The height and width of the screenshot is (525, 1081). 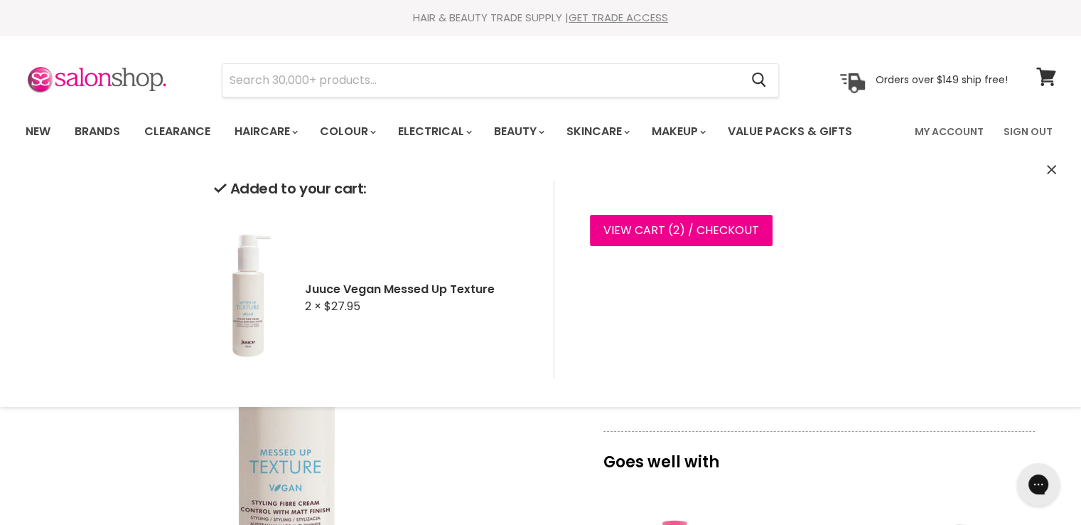 What do you see at coordinates (819, 454) in the screenshot?
I see `p: Goes well with` at bounding box center [819, 454].